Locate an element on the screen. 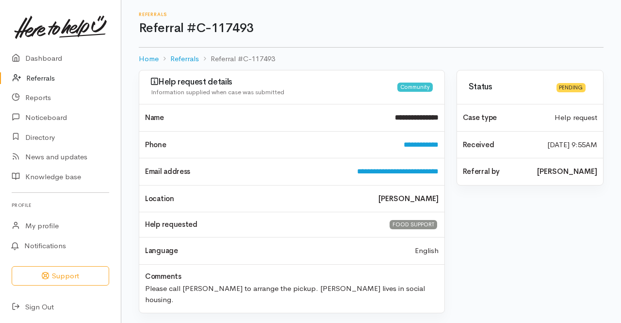  span: Information supplied when case was submitted is located at coordinates (217, 92).